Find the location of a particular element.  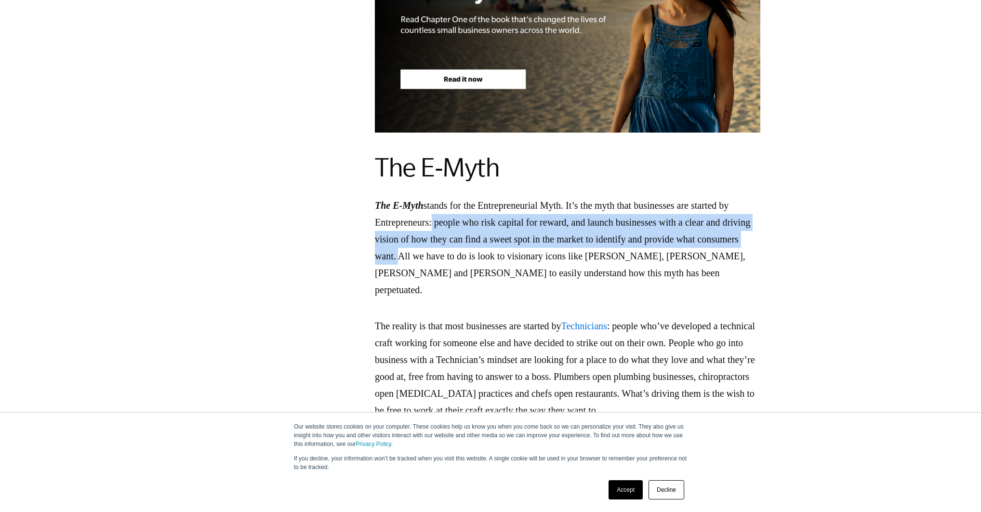

p: Our website stores cookies on your computer. These cookies help us know you when you come back so... is located at coordinates (490, 435).